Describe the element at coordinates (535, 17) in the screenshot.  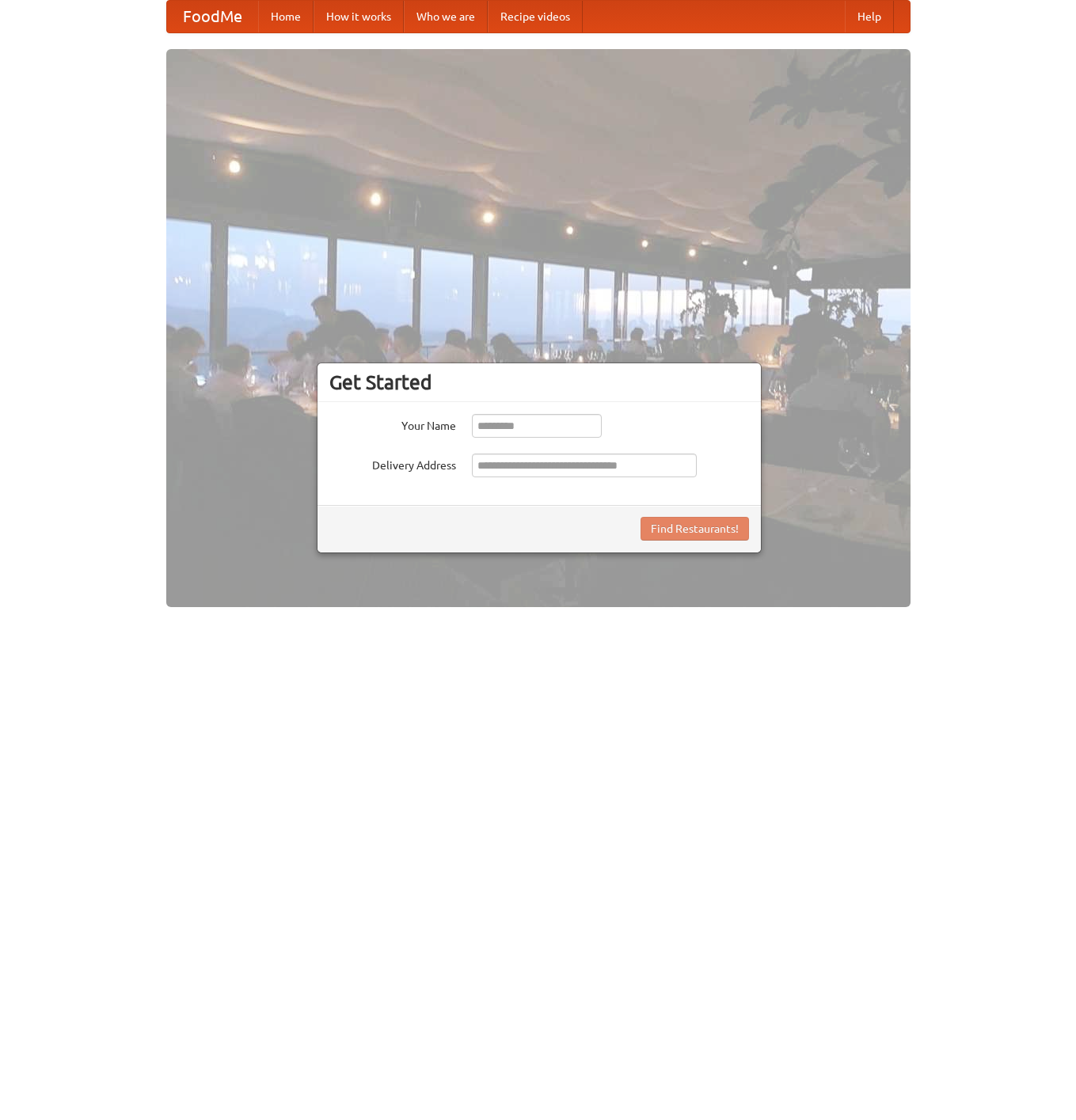
I see `a: Recipe videos` at that location.